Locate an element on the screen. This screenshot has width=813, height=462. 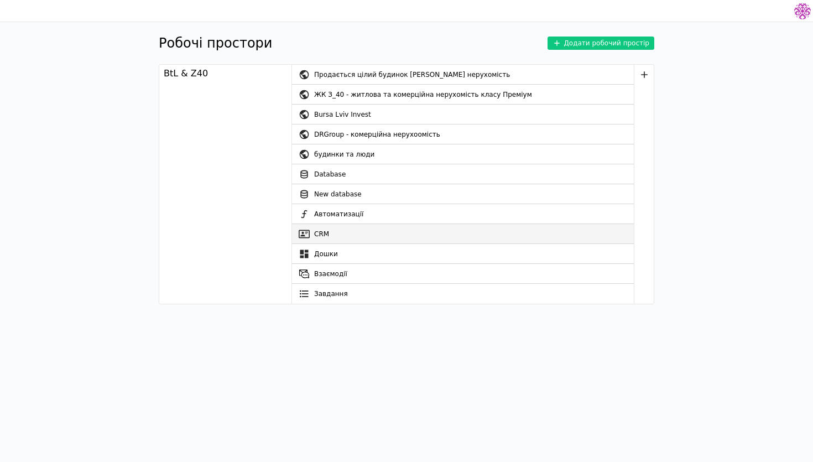
a: Database is located at coordinates (463, 174).